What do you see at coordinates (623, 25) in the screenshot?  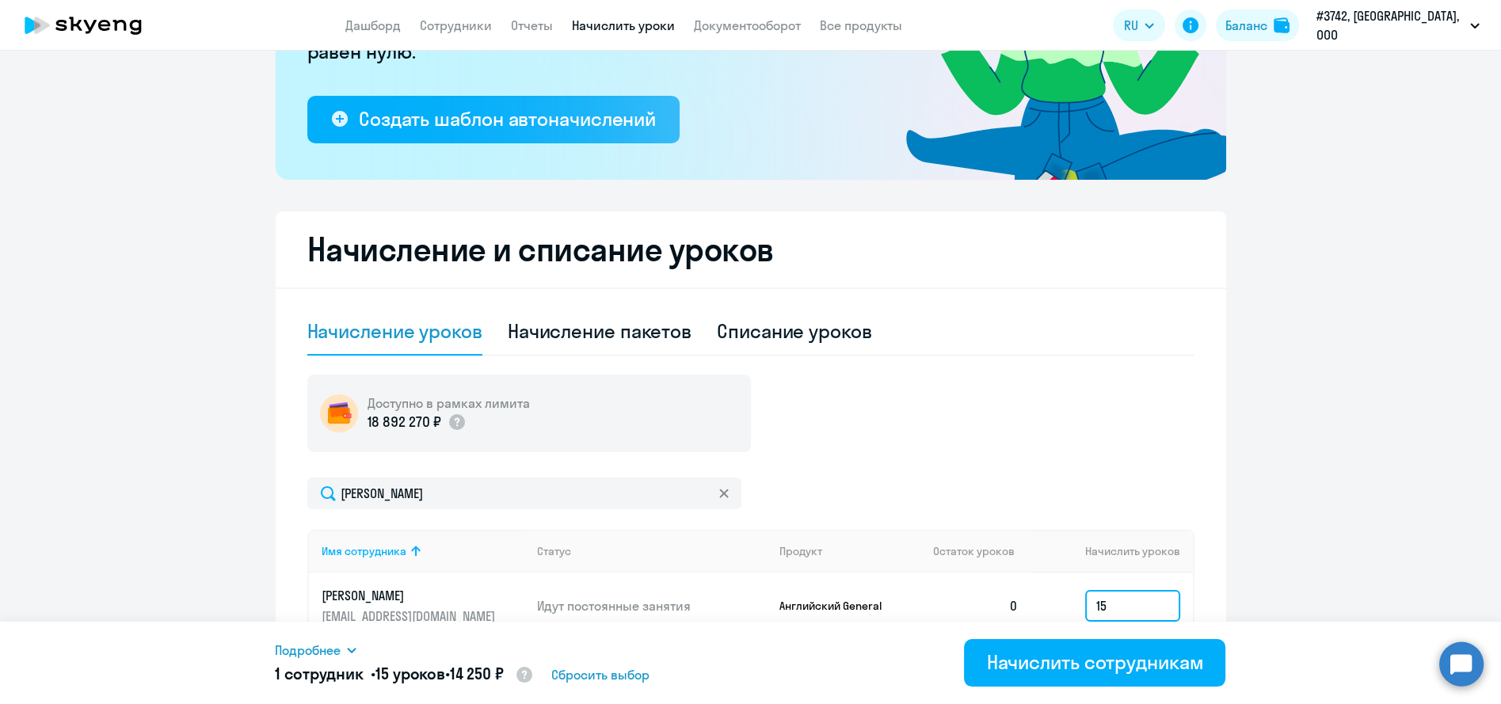 I see `a: Начислить уроки` at bounding box center [623, 25].